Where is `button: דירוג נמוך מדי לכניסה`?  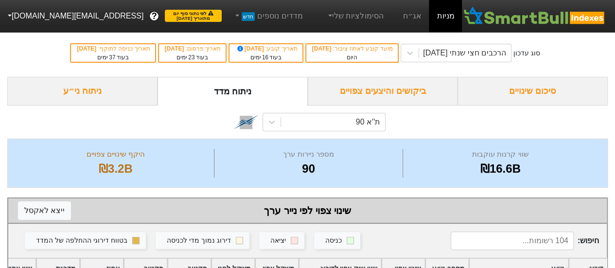 button: דירוג נמוך מדי לכניסה is located at coordinates (202, 241).